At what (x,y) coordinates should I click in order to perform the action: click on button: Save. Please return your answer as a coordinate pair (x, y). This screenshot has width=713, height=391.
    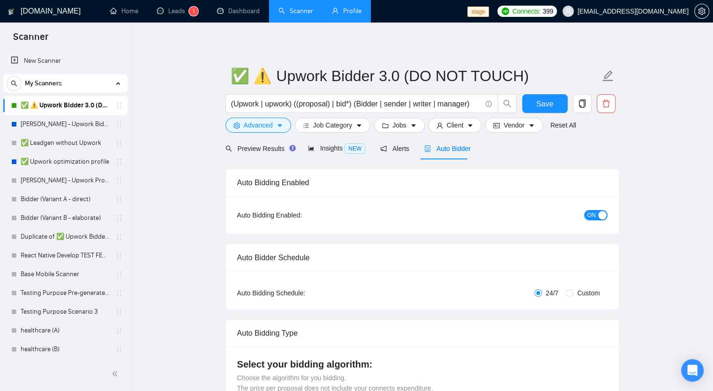
    Looking at the image, I should click on (545, 104).